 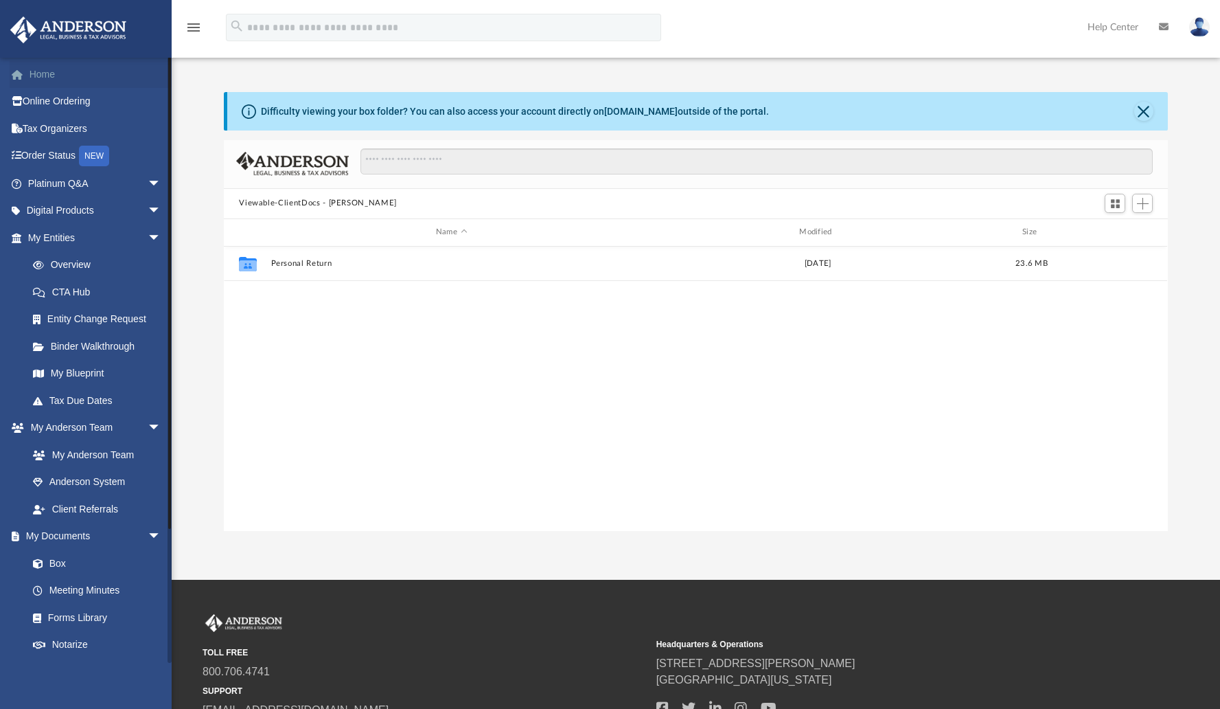 What do you see at coordinates (100, 265) in the screenshot?
I see `a: Overview` at bounding box center [100, 265].